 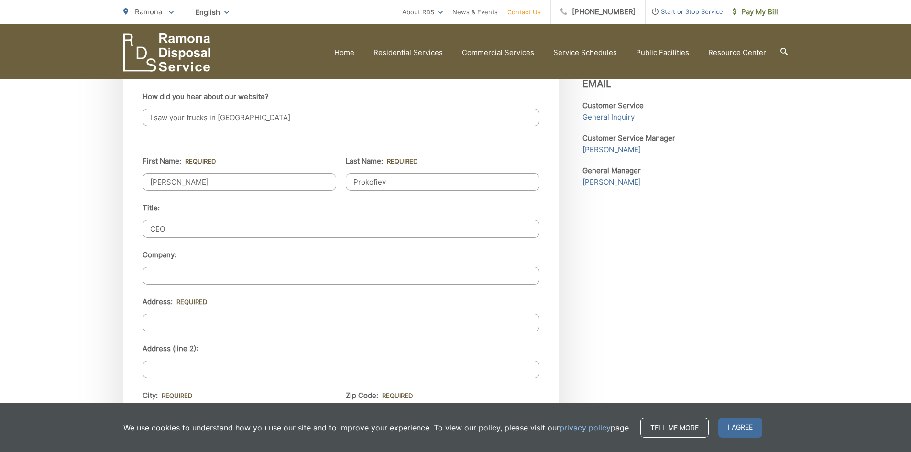 I want to click on a: Home, so click(x=344, y=53).